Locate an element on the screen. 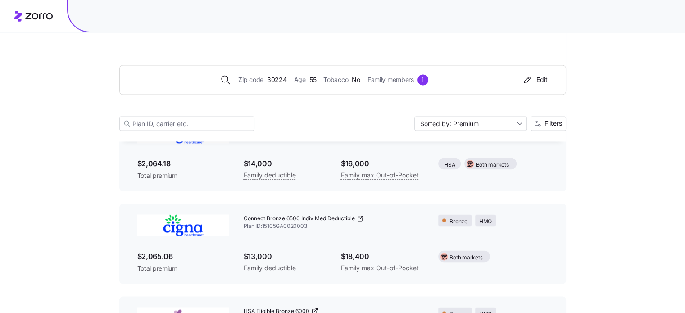  span: Family members is located at coordinates (391, 80).